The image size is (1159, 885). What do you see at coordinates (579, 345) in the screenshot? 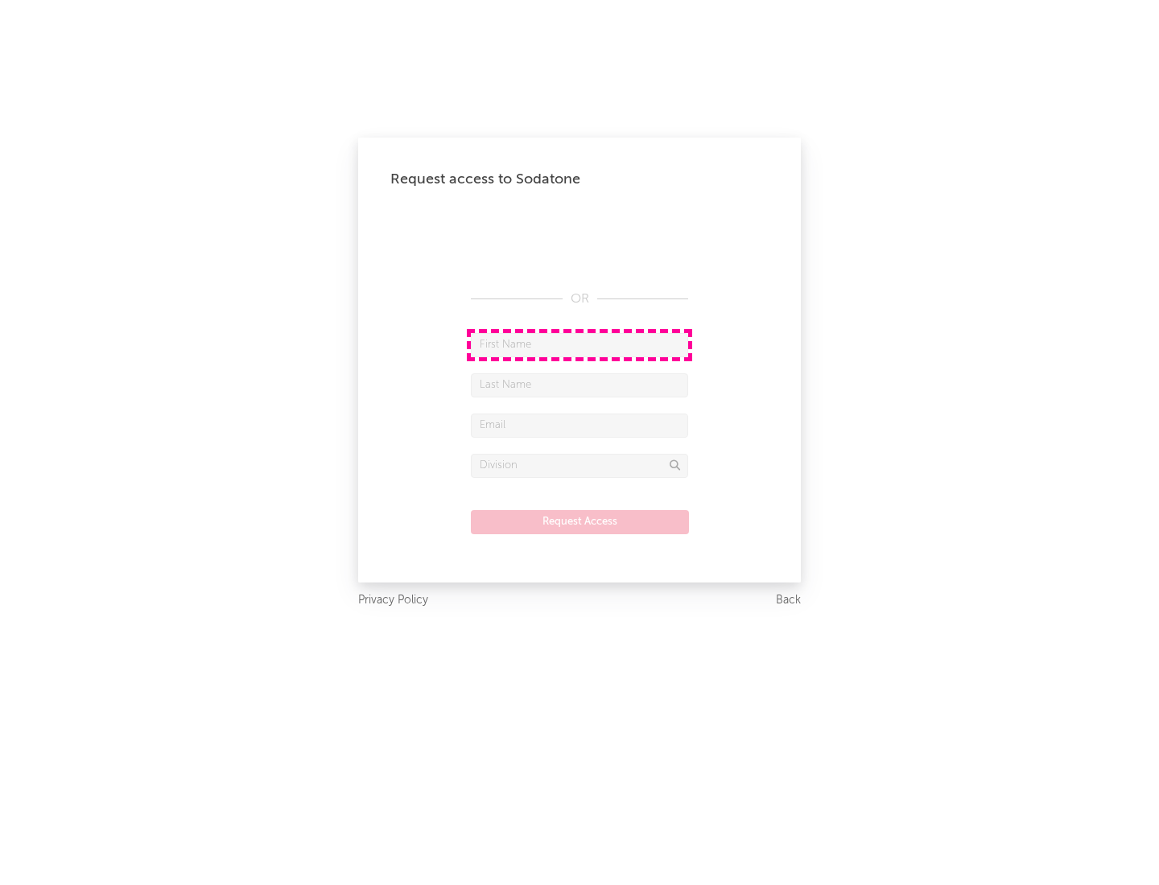
I see `input: First Name` at bounding box center [579, 345].